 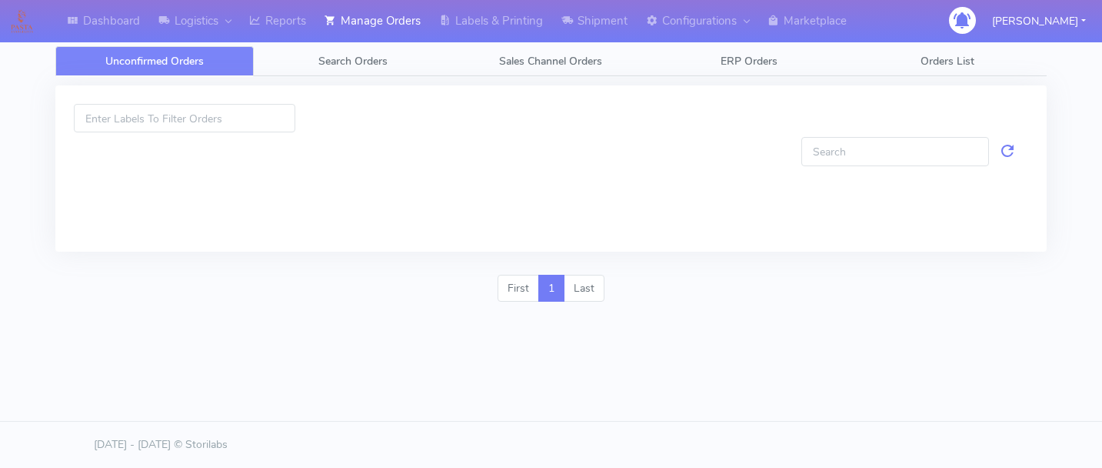 I want to click on span: Search Orders, so click(x=353, y=61).